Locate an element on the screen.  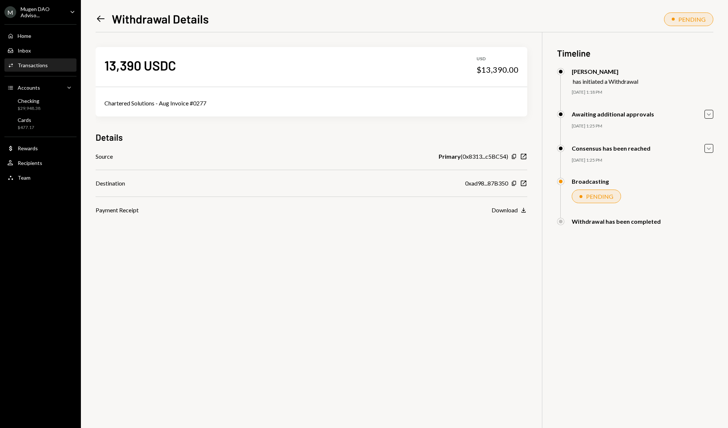
div: Download is located at coordinates (504, 210).